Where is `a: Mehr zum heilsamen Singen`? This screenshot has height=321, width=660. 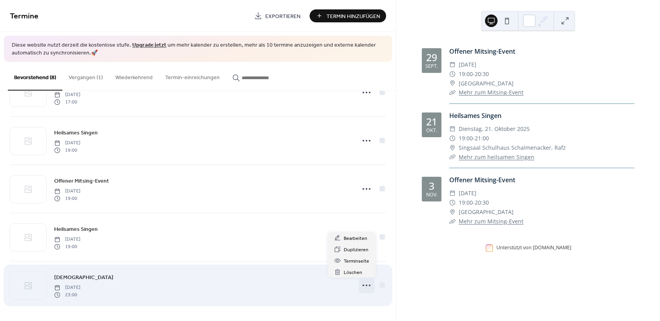 a: Mehr zum heilsamen Singen is located at coordinates (496, 157).